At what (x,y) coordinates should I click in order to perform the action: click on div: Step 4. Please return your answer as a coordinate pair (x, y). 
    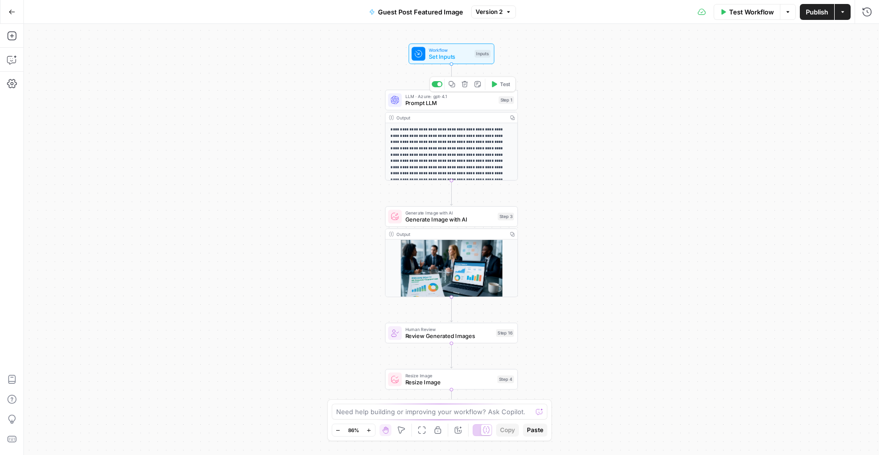
    Looking at the image, I should click on (506, 379).